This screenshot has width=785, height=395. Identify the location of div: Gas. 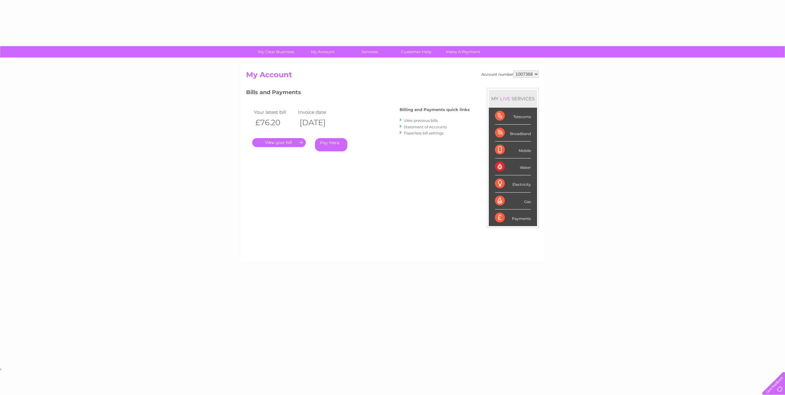
(513, 201).